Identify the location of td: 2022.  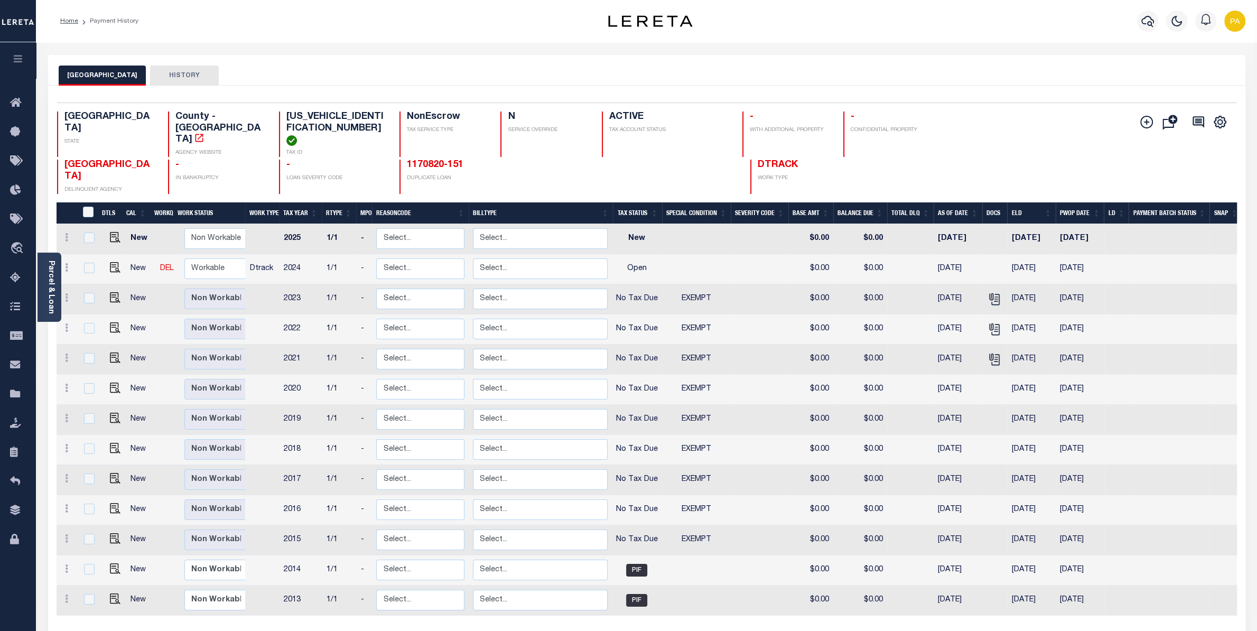
(300, 329).